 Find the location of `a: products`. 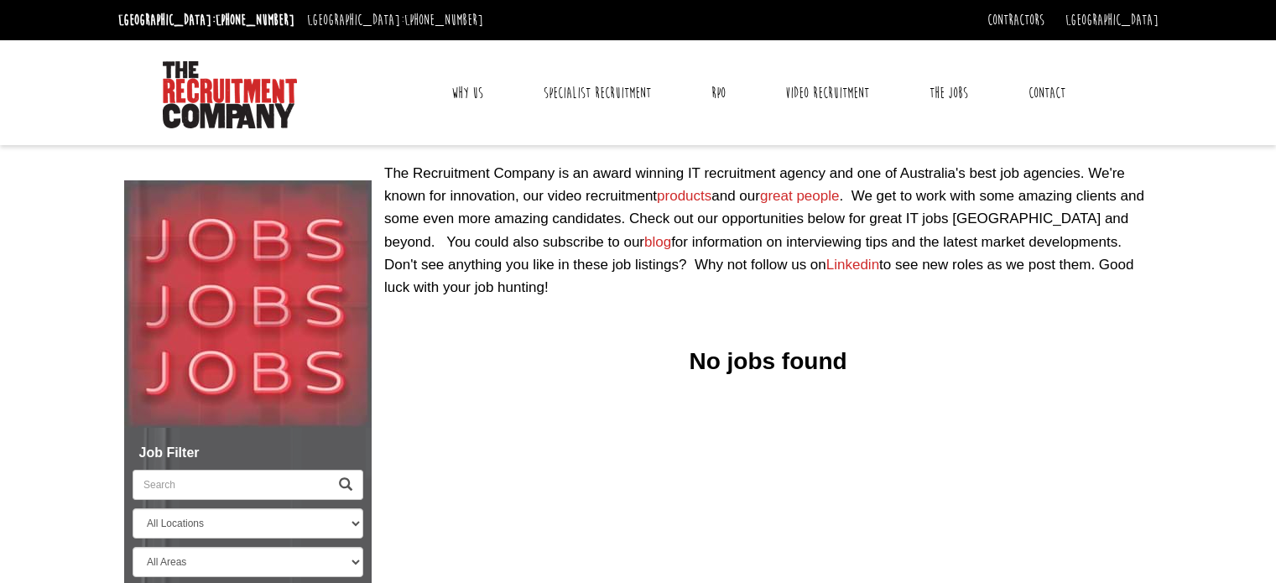

a: products is located at coordinates (684, 195).